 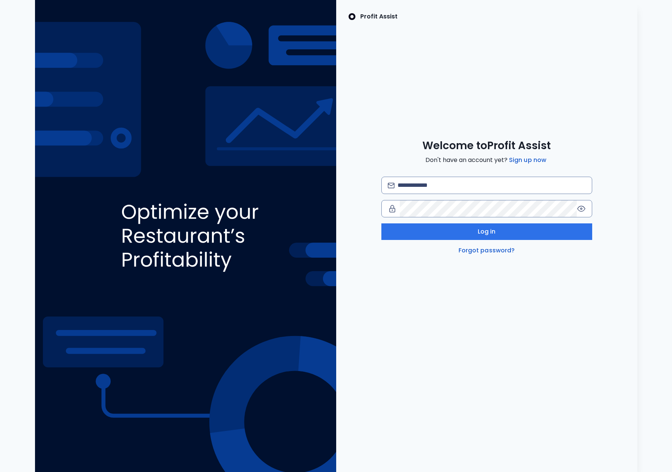 What do you see at coordinates (487, 232) in the screenshot?
I see `span: Log in` at bounding box center [487, 232].